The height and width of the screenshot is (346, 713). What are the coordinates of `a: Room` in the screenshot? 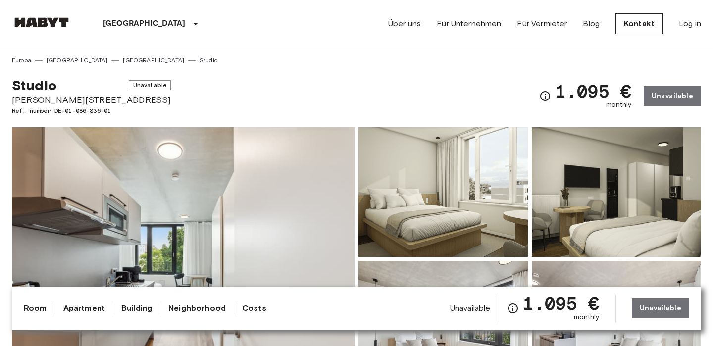 It's located at (35, 308).